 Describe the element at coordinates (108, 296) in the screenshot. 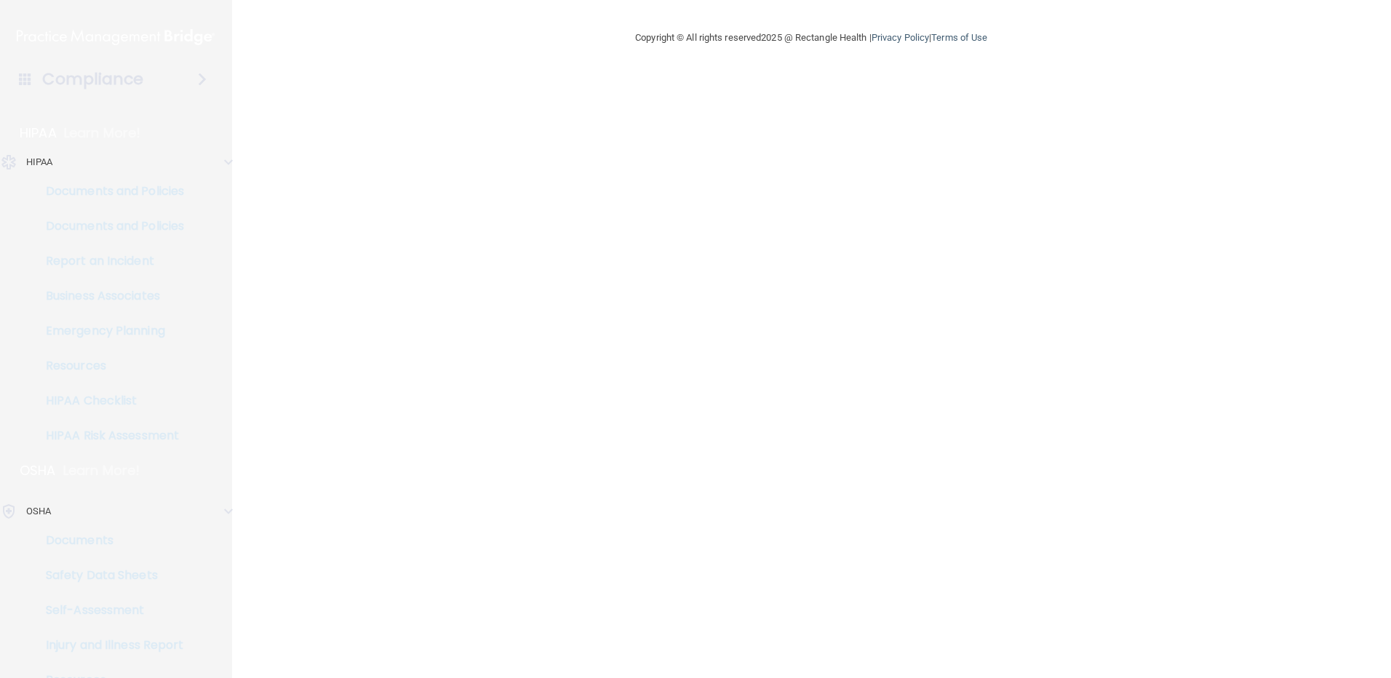

I see `p: Business Associates` at that location.